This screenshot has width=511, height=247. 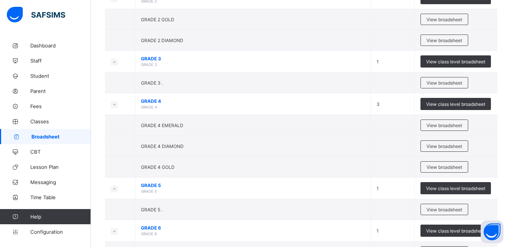 I want to click on span: Student, so click(x=61, y=76).